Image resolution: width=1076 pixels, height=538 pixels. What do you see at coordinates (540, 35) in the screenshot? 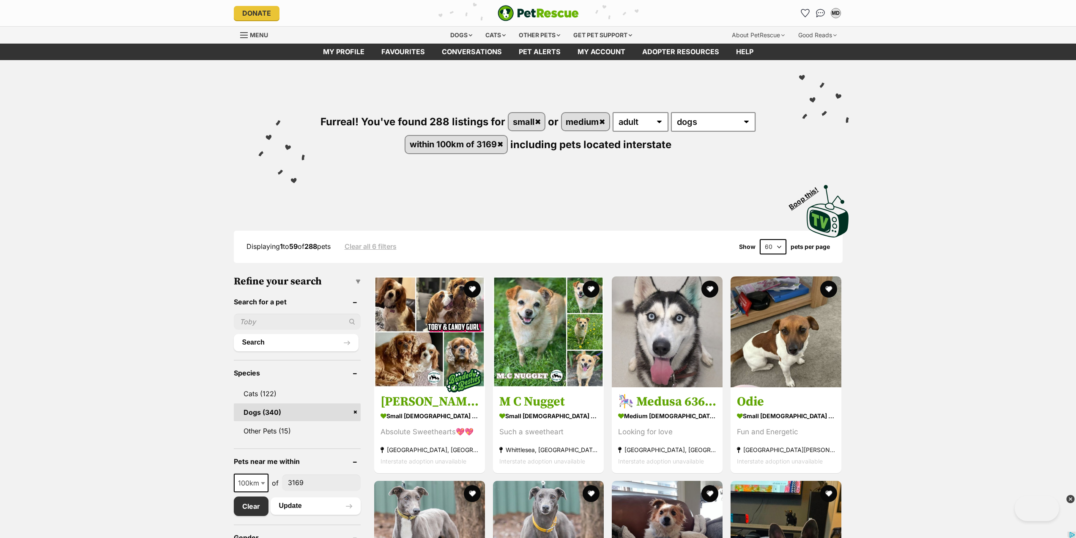
I see `div: Other pets` at bounding box center [540, 35].